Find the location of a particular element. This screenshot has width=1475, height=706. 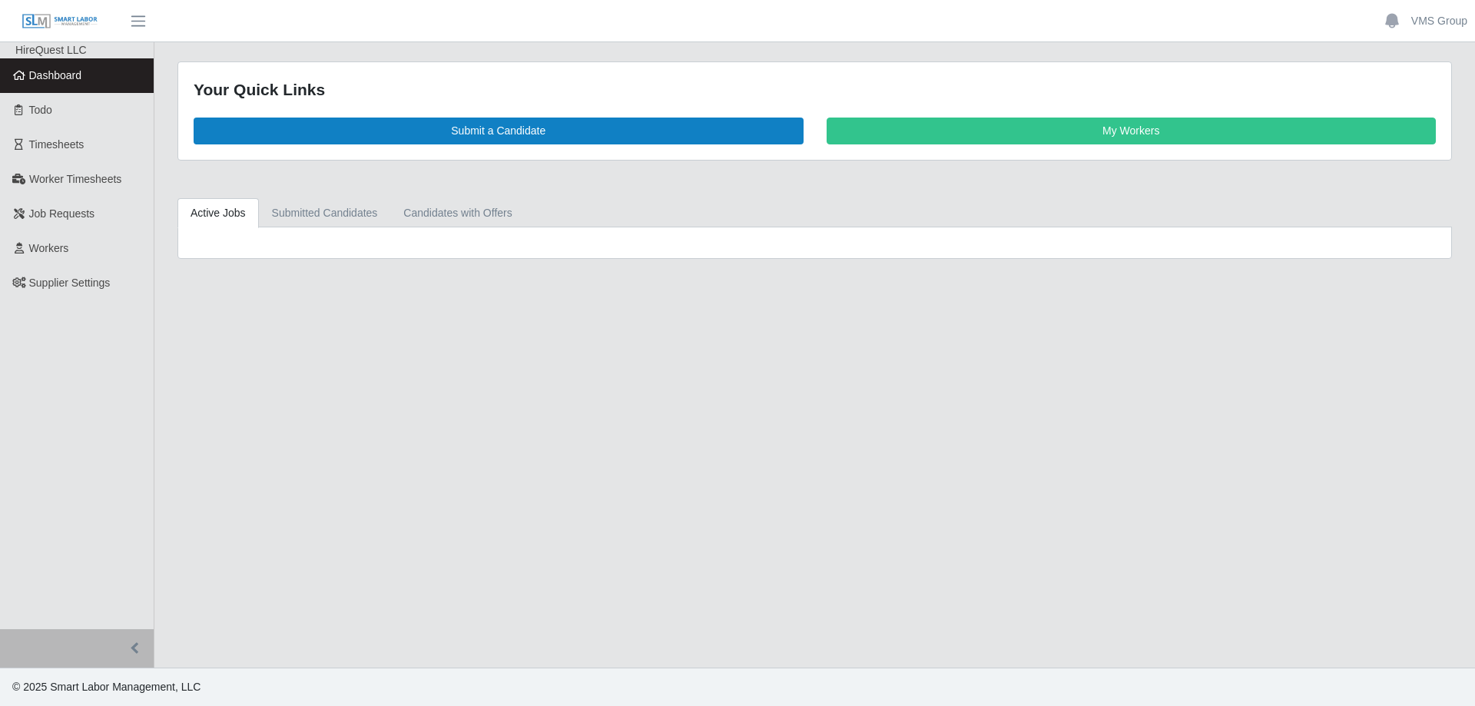

a: Active Jobs is located at coordinates (218, 213).